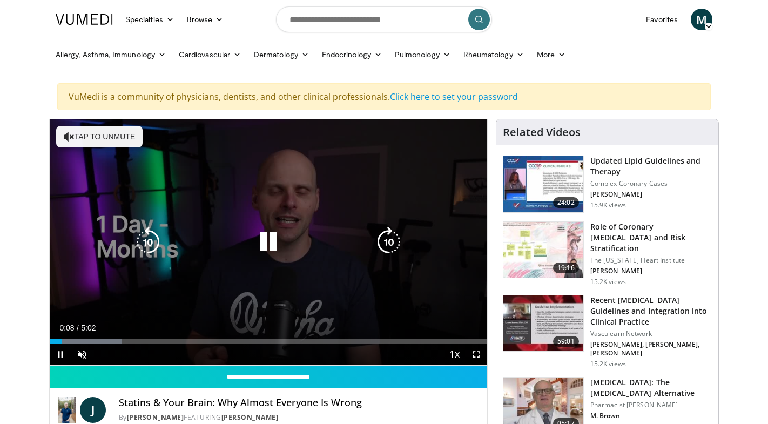 This screenshot has width=768, height=424. Describe the element at coordinates (566, 202) in the screenshot. I see `span: 24:02` at that location.